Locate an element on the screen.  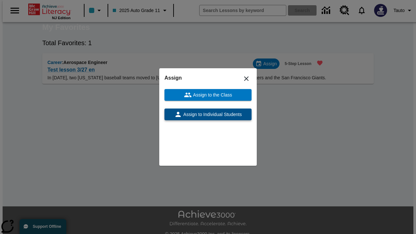
h6: Assign is located at coordinates (208, 78).